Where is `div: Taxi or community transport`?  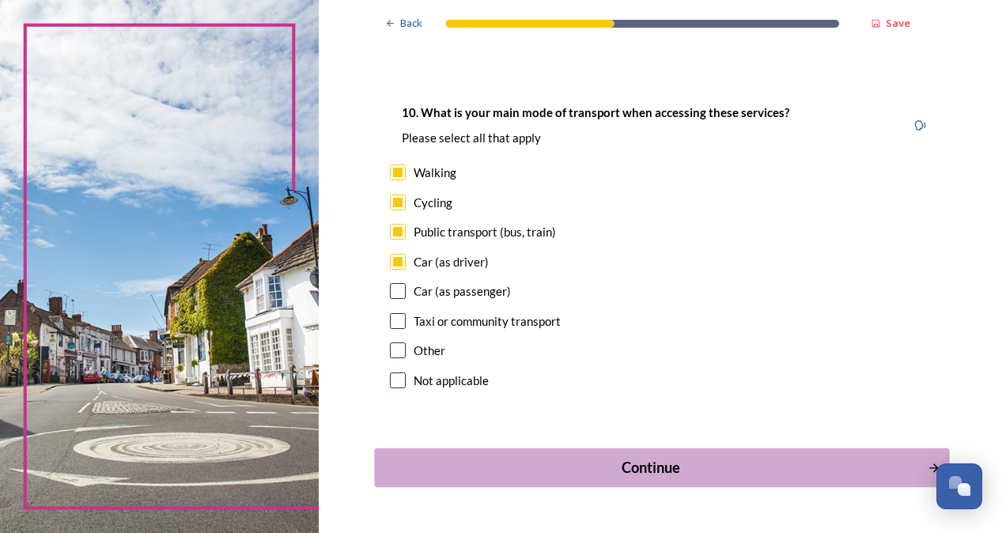
div: Taxi or community transport is located at coordinates (487, 321).